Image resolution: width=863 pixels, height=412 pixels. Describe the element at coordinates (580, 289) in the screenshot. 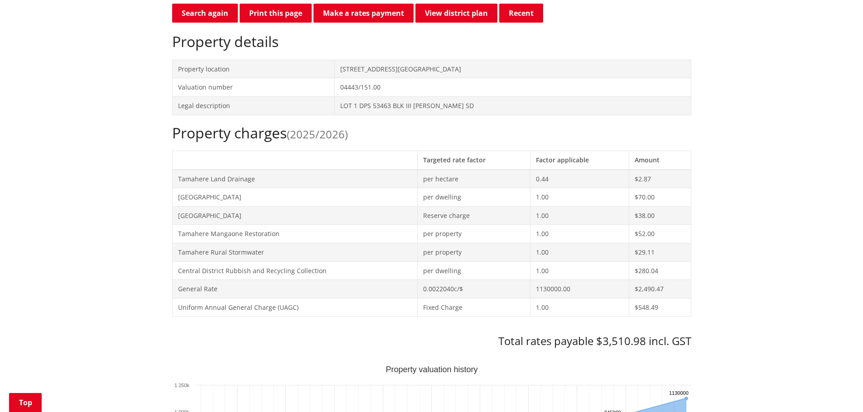

I see `td: 1130000.00` at that location.